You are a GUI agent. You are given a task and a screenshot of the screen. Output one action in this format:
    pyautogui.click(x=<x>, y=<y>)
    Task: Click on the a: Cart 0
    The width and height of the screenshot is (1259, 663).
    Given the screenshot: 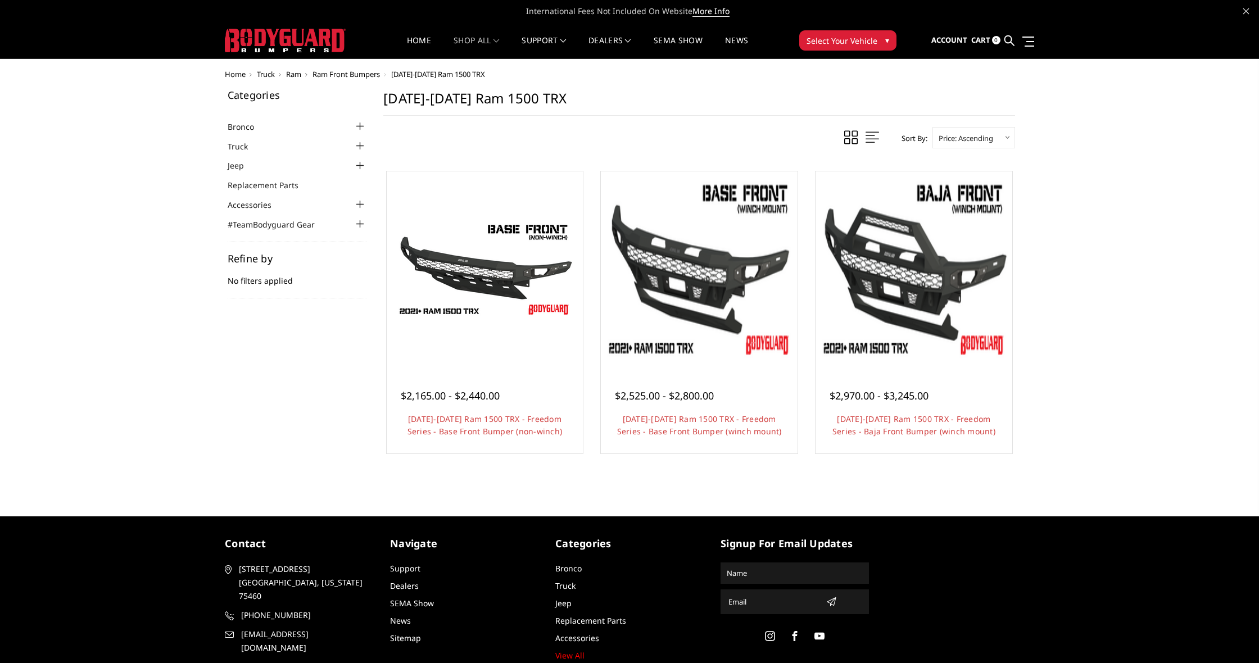 What is the action you would take?
    pyautogui.click(x=986, y=40)
    